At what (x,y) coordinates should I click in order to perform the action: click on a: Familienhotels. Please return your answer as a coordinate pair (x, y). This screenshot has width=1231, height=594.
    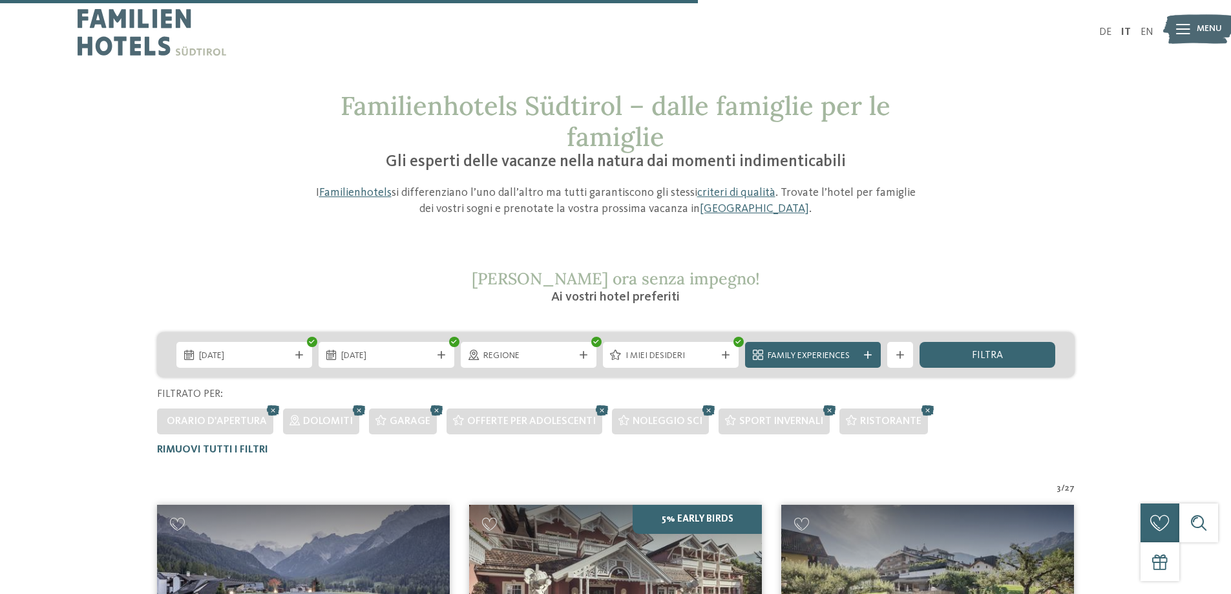
    Looking at the image, I should click on (355, 193).